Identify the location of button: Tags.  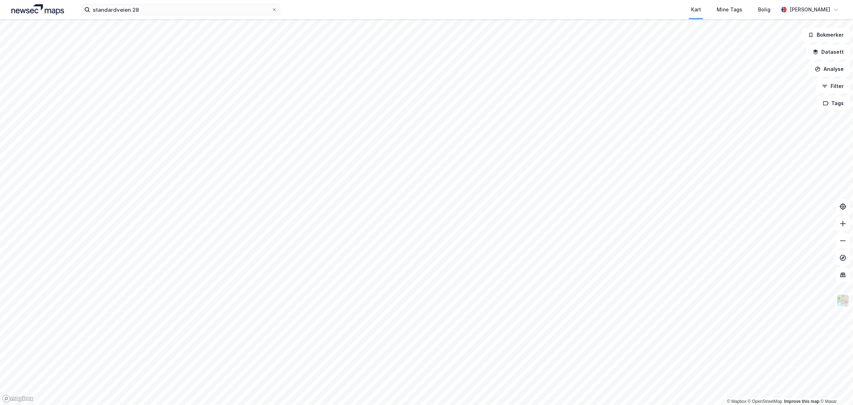
(834, 103).